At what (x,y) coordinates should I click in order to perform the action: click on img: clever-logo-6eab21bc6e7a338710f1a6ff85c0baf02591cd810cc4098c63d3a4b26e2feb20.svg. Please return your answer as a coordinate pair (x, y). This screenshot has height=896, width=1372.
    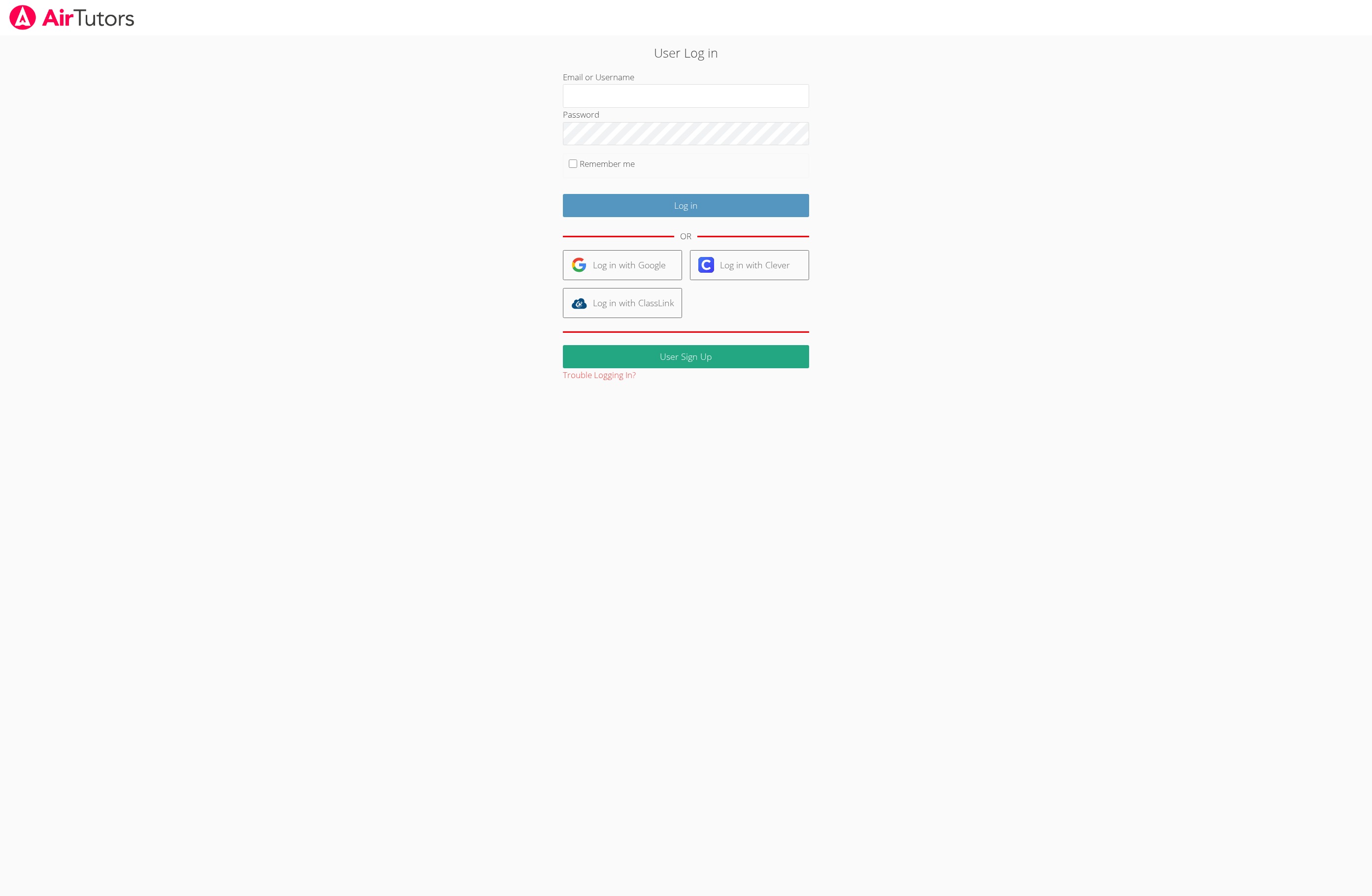
    Looking at the image, I should click on (706, 265).